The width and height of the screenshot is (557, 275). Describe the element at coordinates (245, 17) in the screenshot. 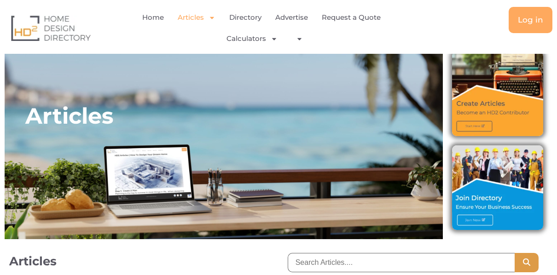

I see `a: Directory` at that location.